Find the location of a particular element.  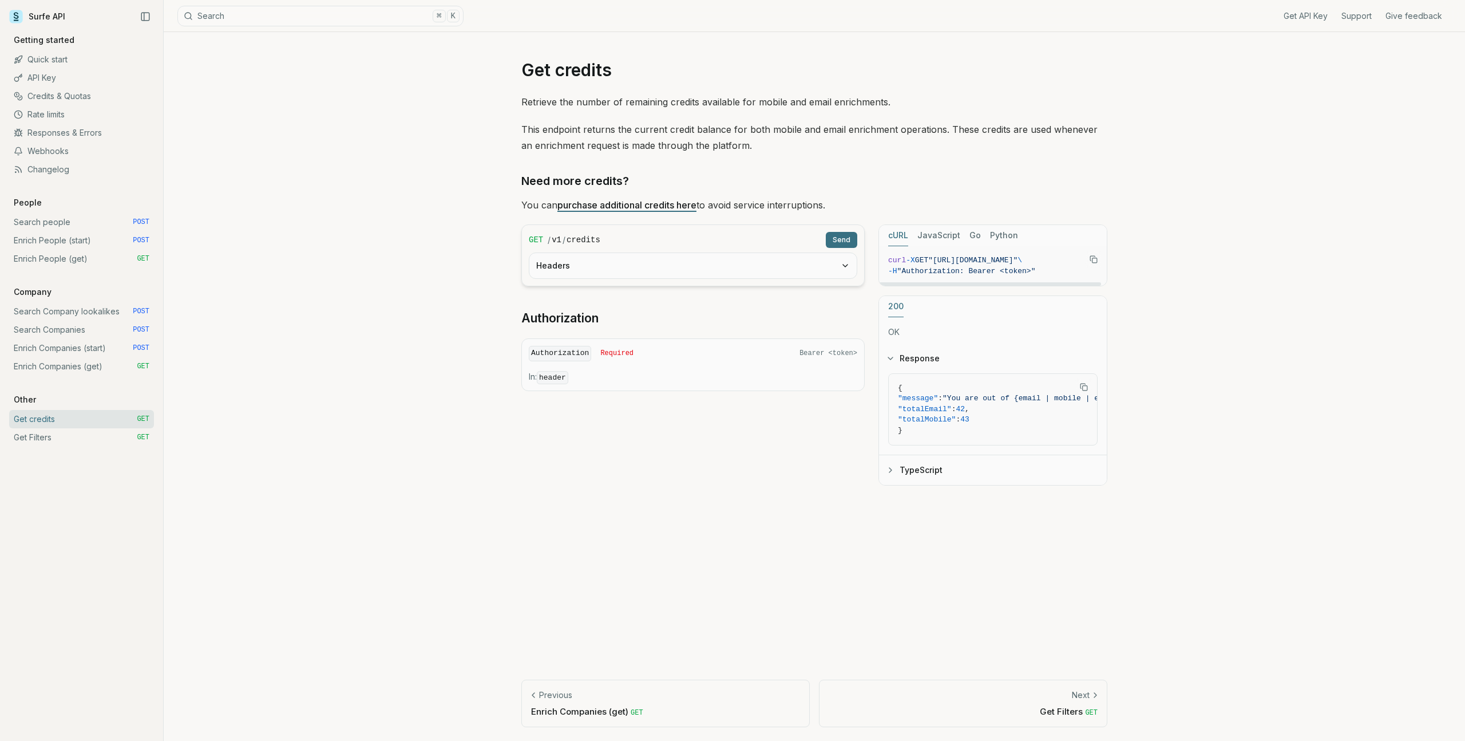

p: People is located at coordinates (27, 203).